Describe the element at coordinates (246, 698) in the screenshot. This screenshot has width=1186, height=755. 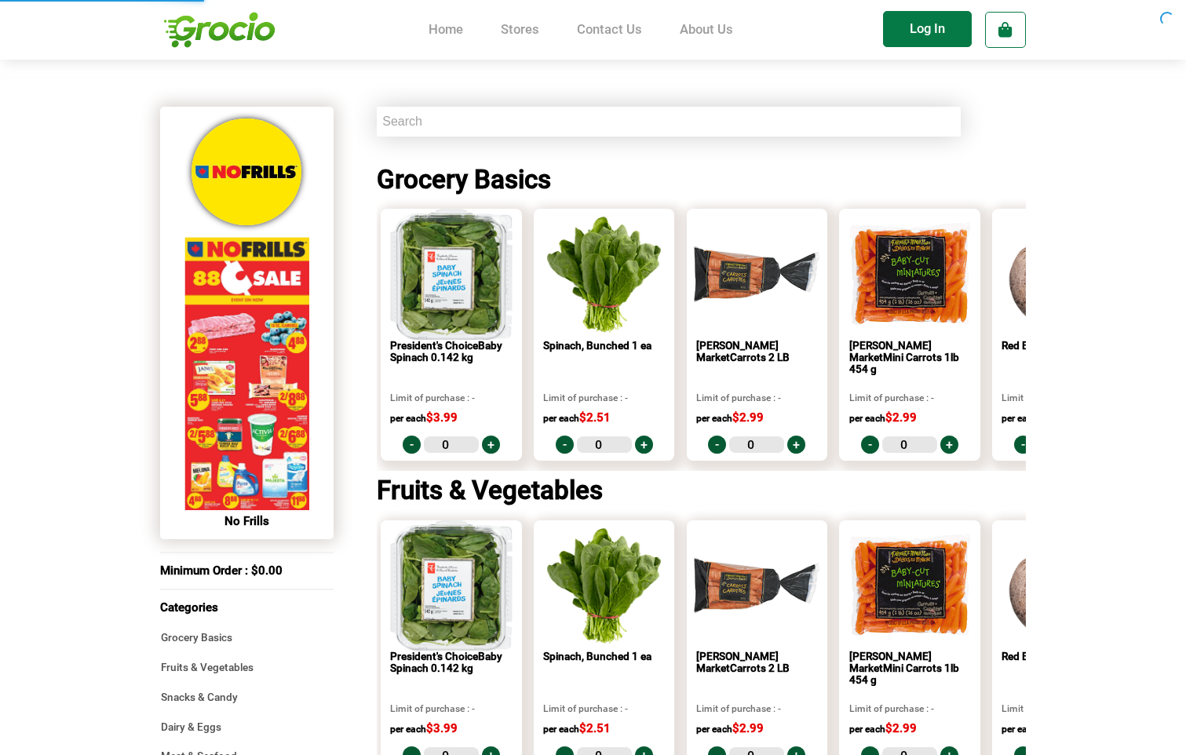
I see `li: Snacks & Candy` at that location.